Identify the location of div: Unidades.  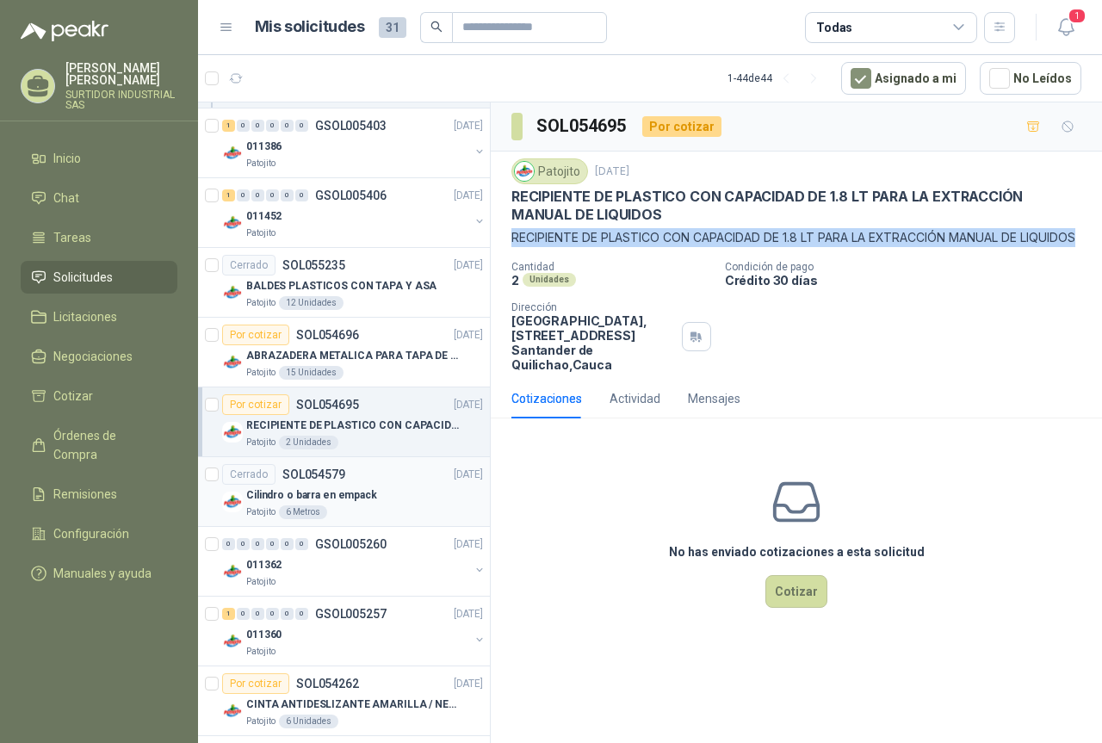
(549, 280).